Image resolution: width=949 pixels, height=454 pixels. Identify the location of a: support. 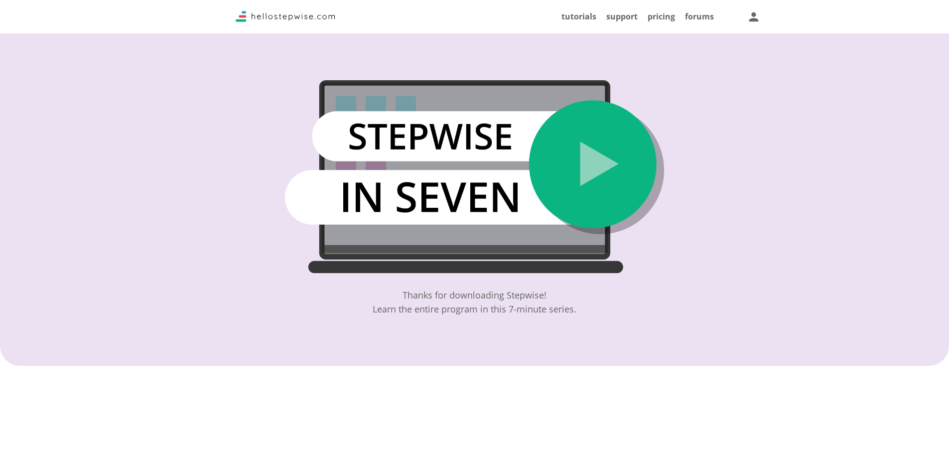
(622, 16).